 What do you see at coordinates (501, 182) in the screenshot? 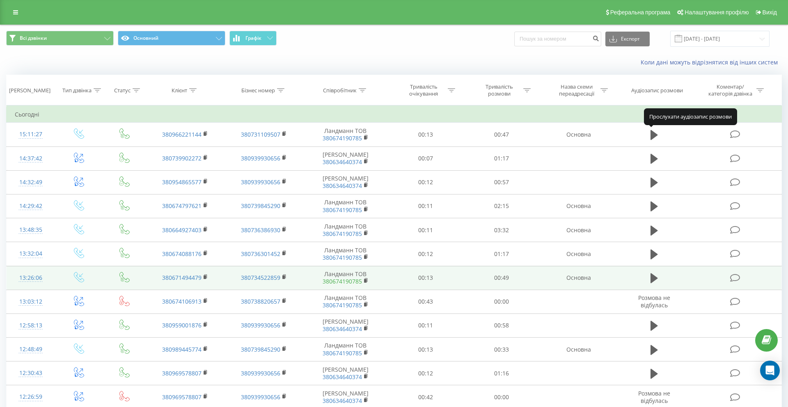
I see `td: 00:57` at bounding box center [501, 182].